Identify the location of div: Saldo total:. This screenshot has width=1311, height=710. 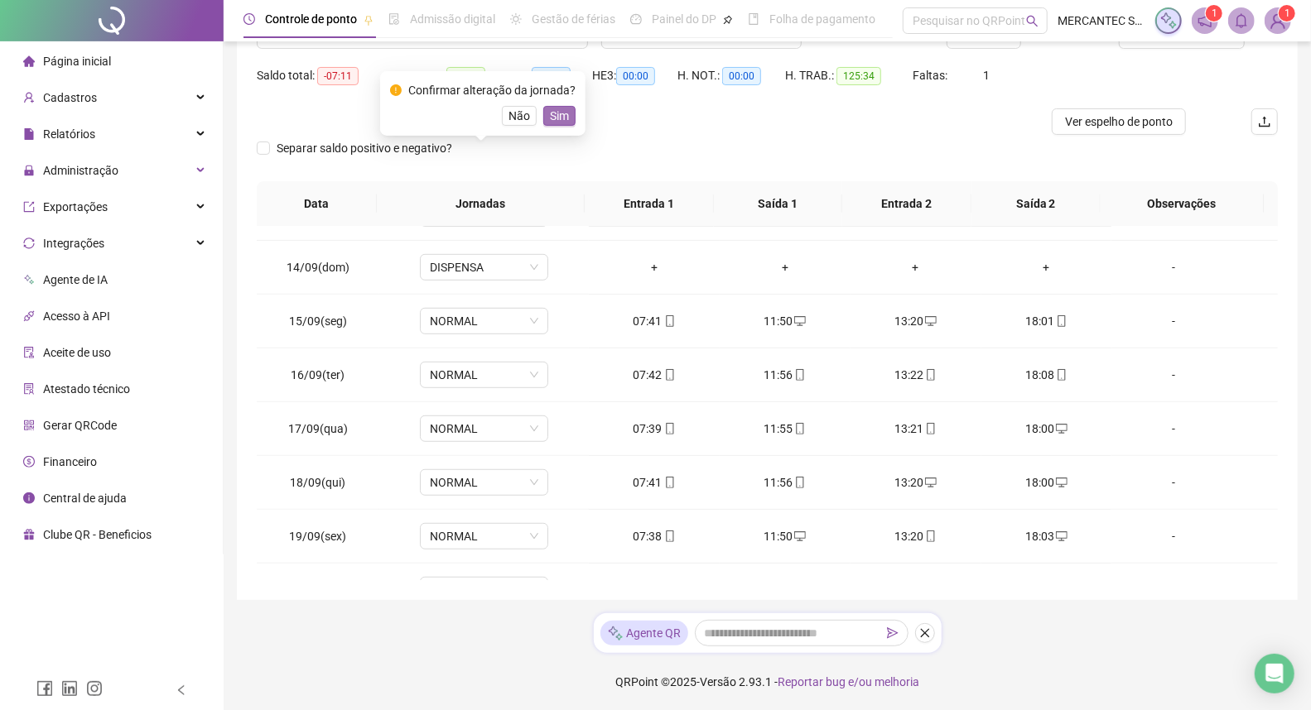
(339, 75).